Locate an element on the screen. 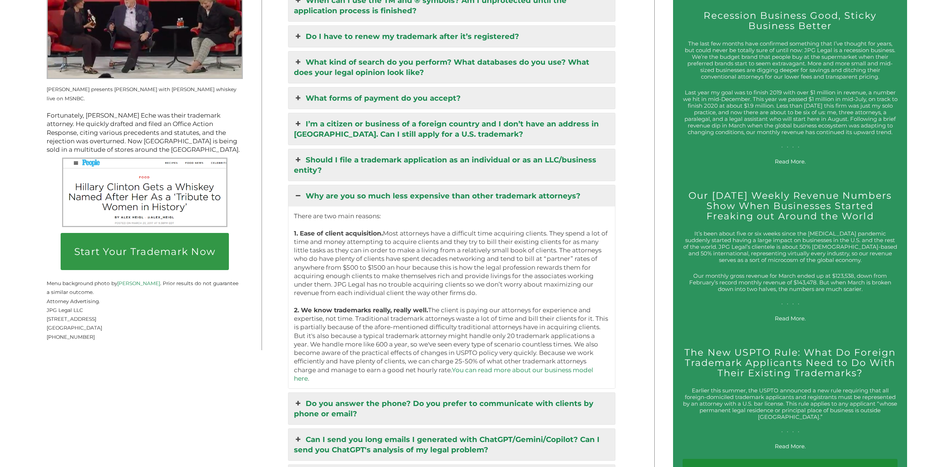  a: Can I send you long emails I generated with ChatGPT/Gemini/Copilot? Can I send you ChatGPT's anal... is located at coordinates (452, 445).